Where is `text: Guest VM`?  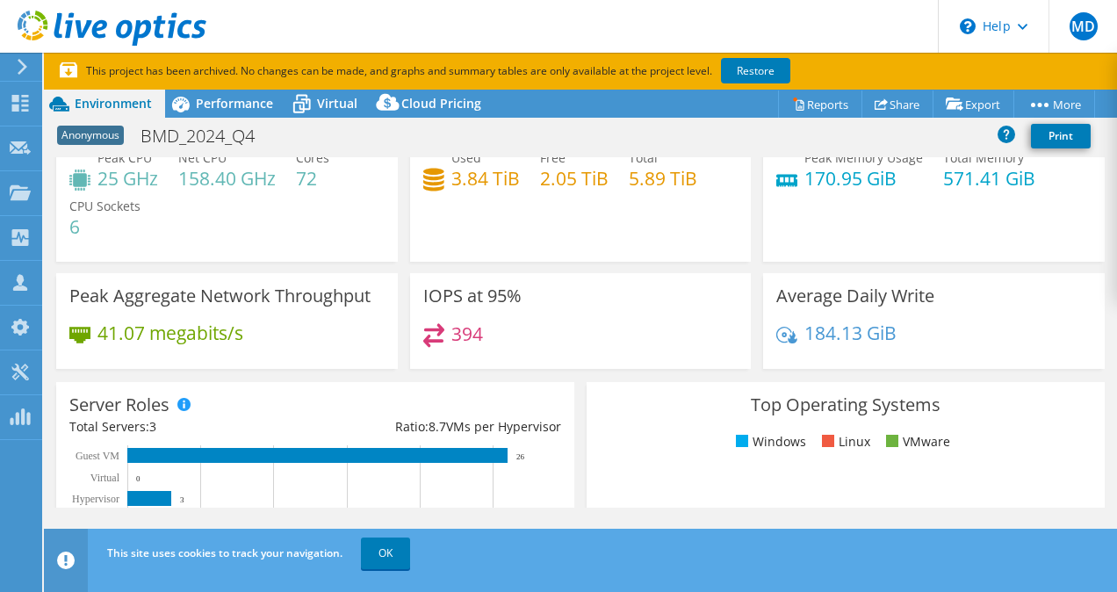 text: Guest VM is located at coordinates (97, 456).